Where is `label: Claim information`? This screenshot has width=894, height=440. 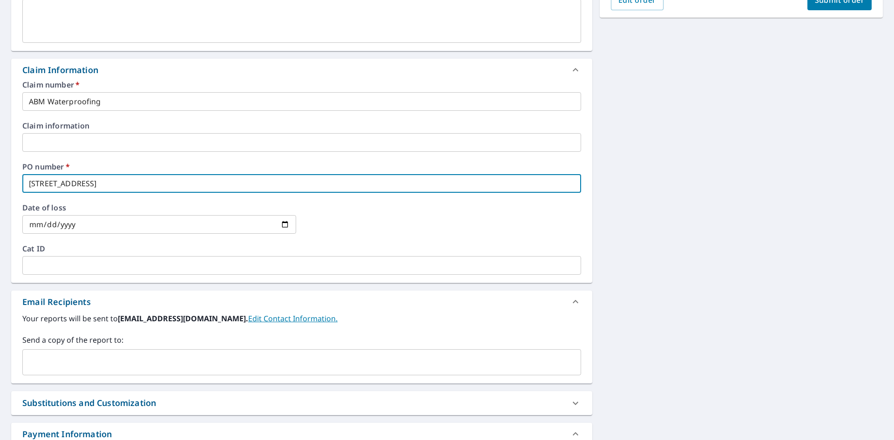 label: Claim information is located at coordinates (302, 126).